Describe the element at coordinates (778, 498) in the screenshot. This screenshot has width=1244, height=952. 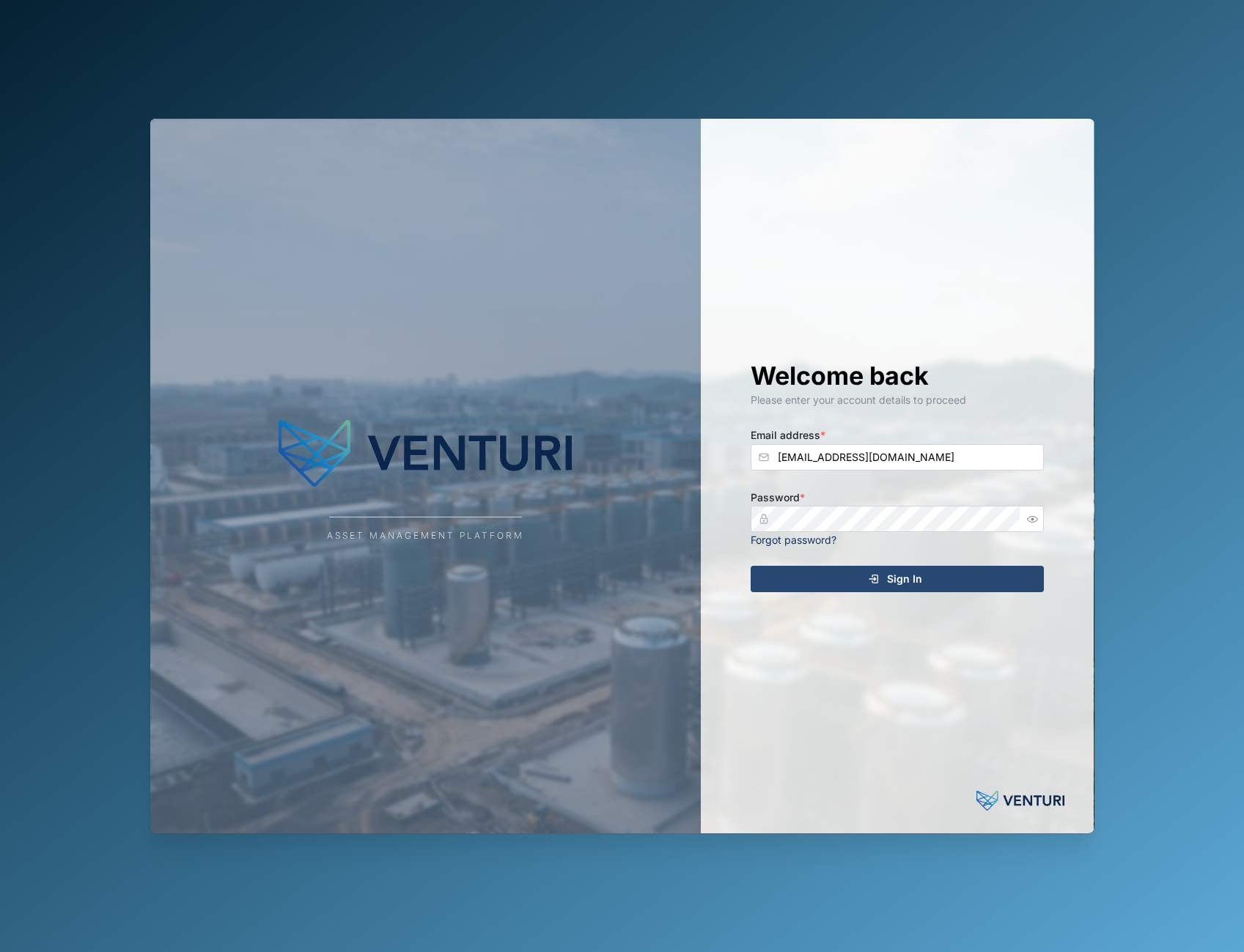
I see `label: Password` at that location.